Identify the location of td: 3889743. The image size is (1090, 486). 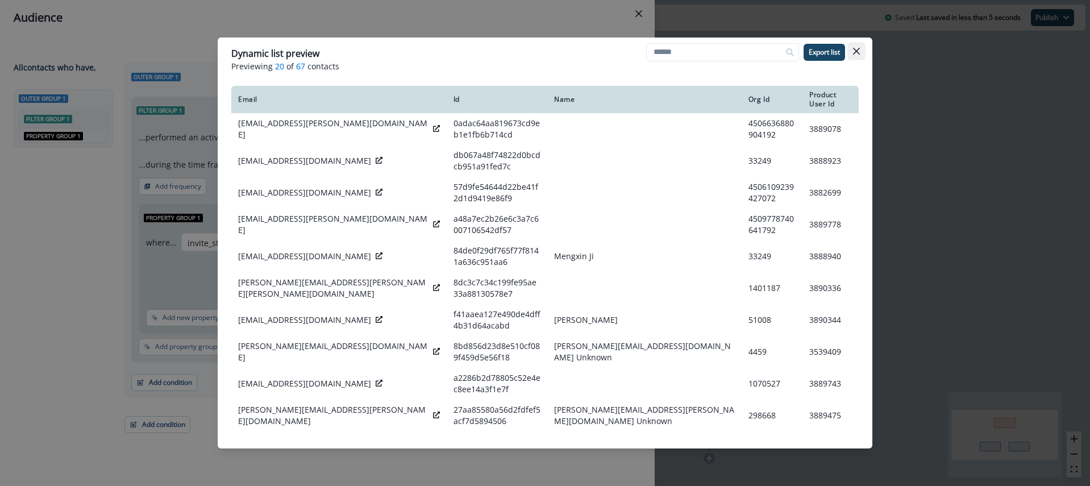
(830, 383).